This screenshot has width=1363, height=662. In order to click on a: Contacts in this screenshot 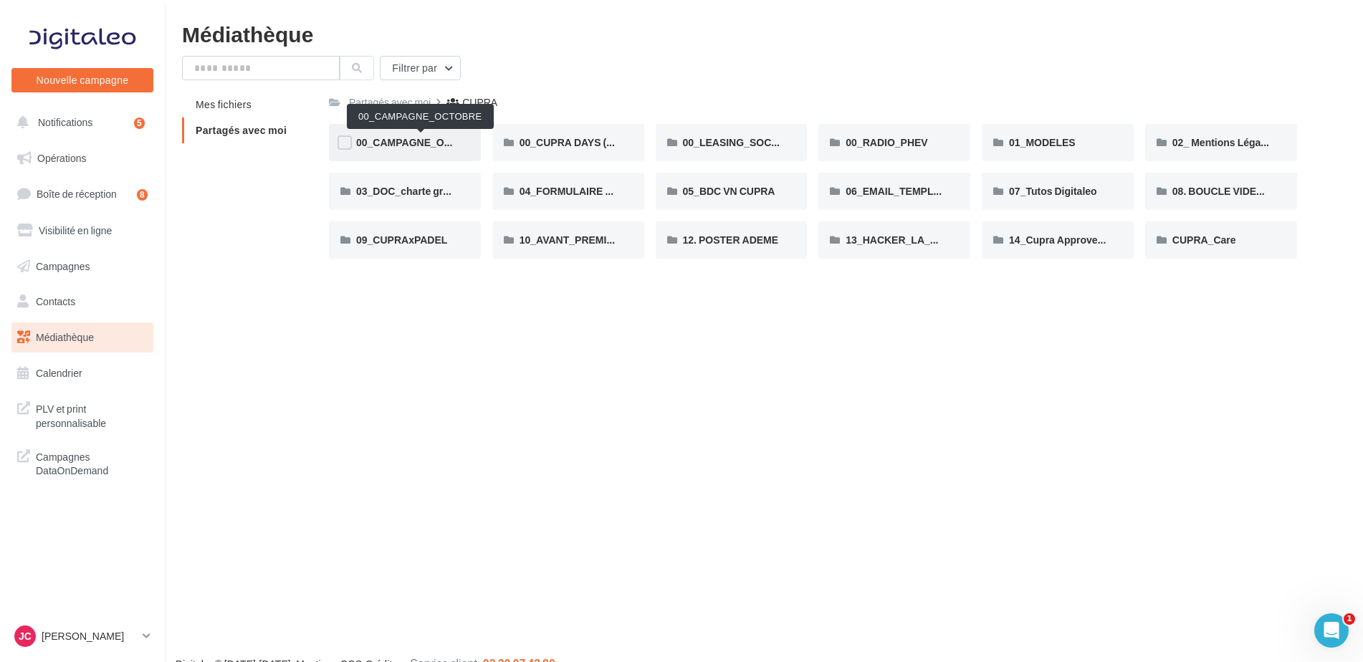, I will do `click(82, 302)`.